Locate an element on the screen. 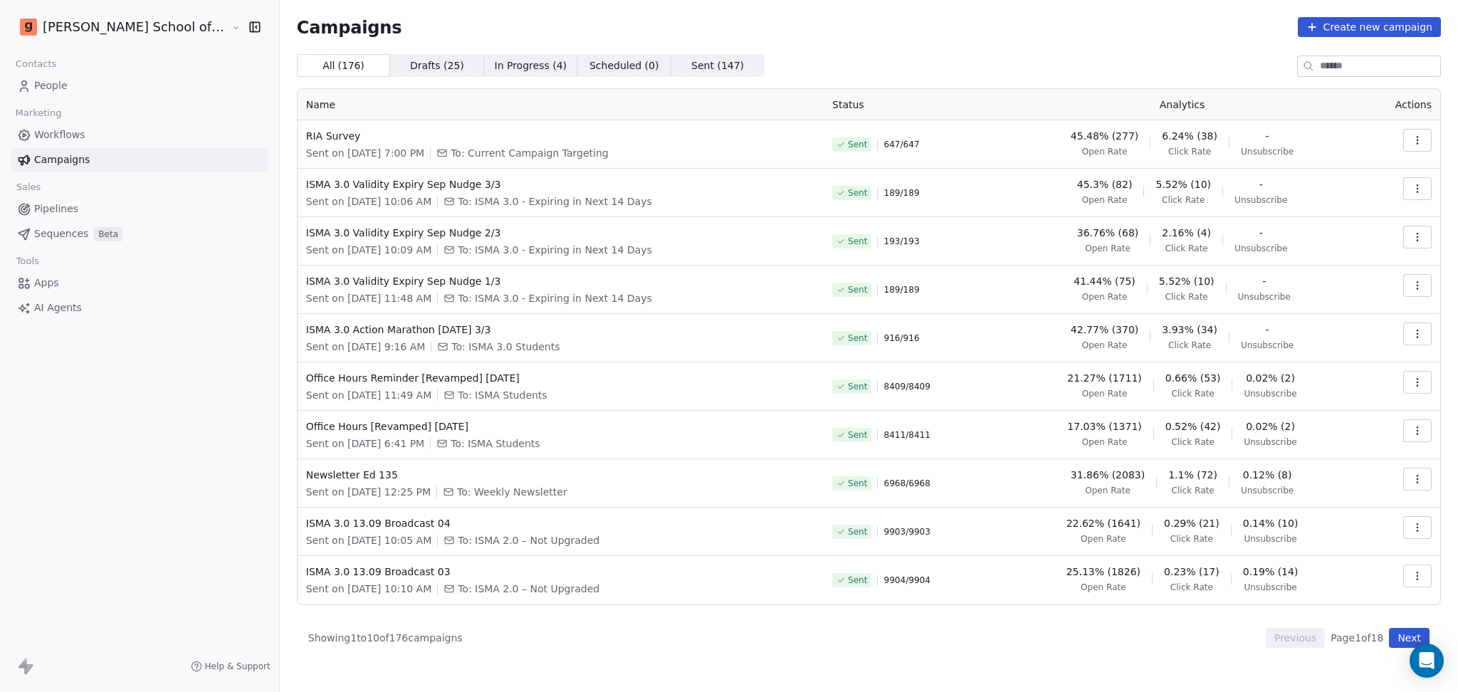 This screenshot has width=1458, height=692. span: 41.44% (75) is located at coordinates (1104, 281).